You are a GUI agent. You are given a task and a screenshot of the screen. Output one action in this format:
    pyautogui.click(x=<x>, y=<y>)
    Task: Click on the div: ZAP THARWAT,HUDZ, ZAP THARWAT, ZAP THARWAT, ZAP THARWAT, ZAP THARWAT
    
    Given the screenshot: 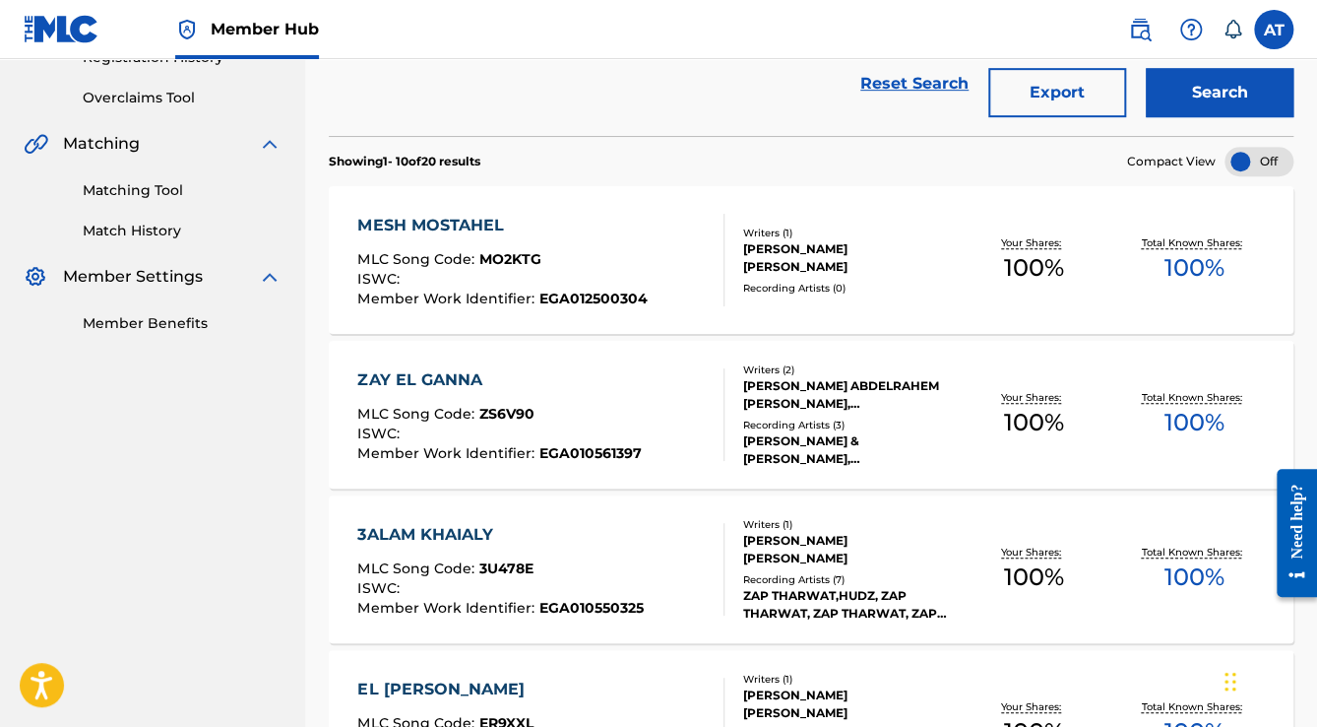 What is the action you would take?
    pyautogui.click(x=849, y=605)
    